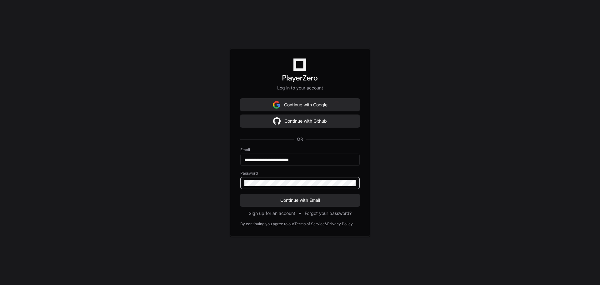 Image resolution: width=600 pixels, height=285 pixels. What do you see at coordinates (300, 121) in the screenshot?
I see `button: Continue with Github` at bounding box center [300, 121].